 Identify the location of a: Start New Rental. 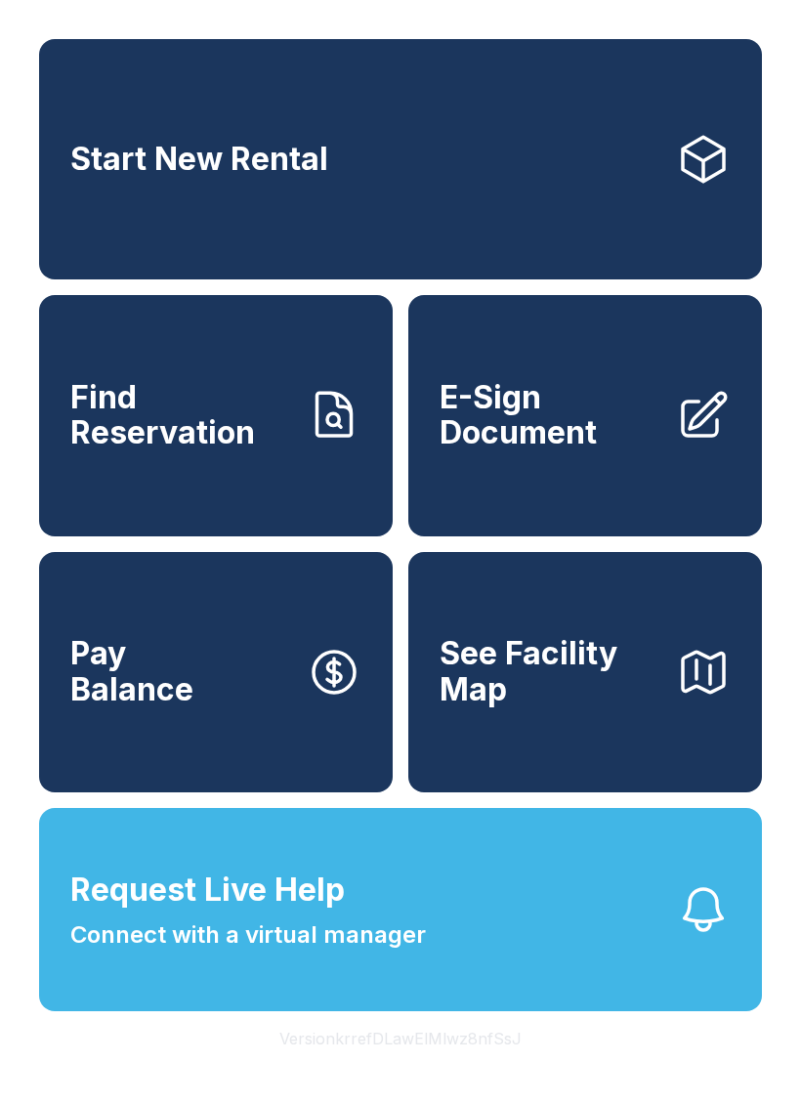
(401, 159).